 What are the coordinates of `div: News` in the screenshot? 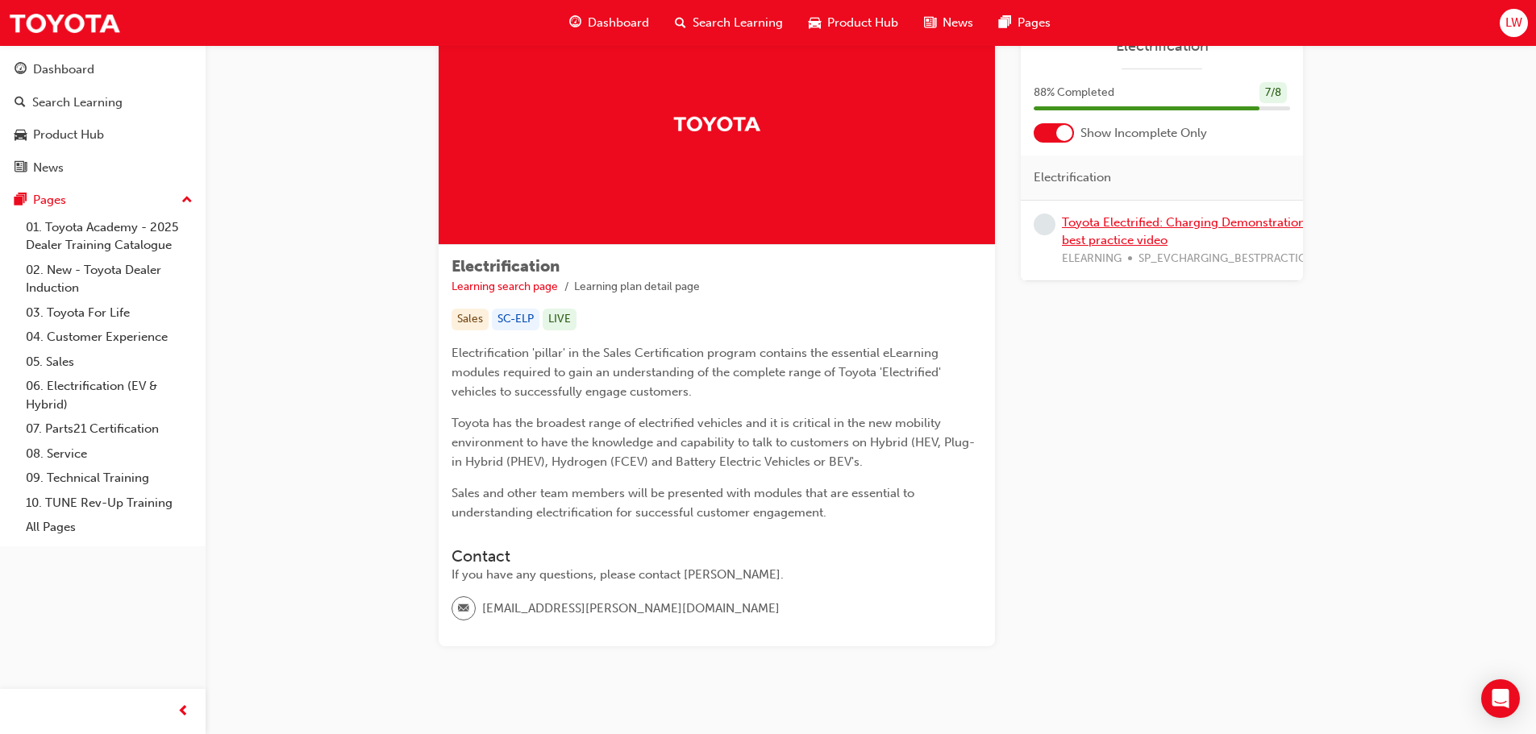 It's located at (48, 168).